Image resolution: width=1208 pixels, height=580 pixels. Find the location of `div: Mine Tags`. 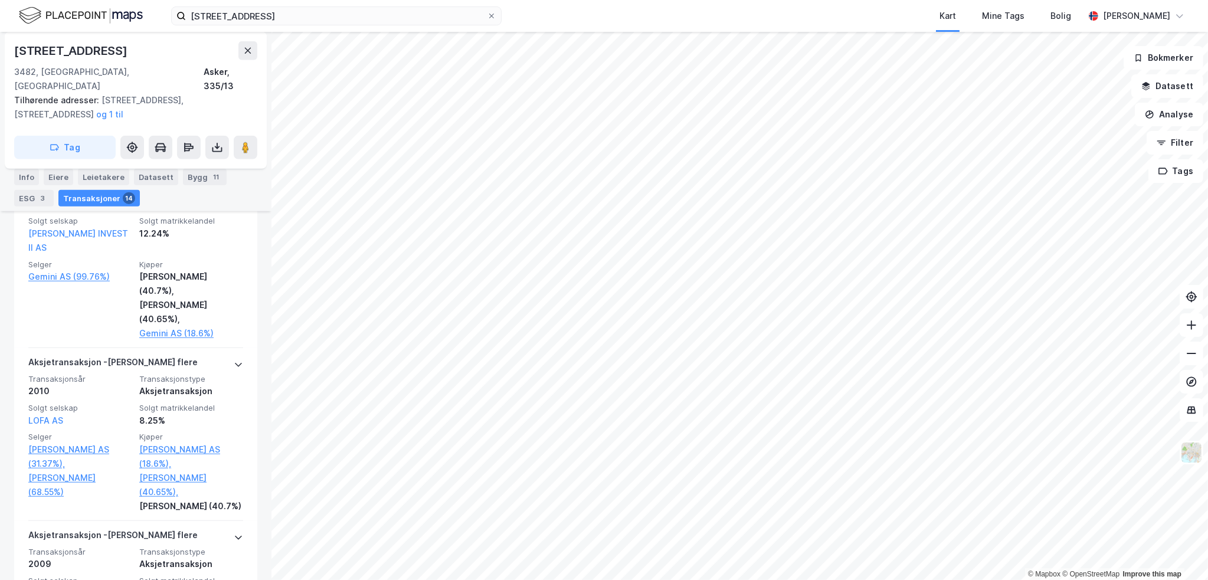

div: Mine Tags is located at coordinates (1003, 16).